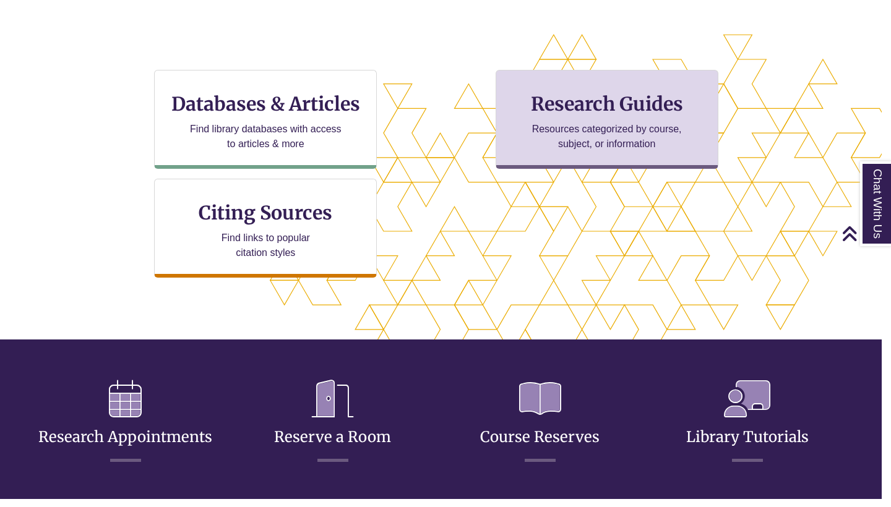 The height and width of the screenshot is (507, 891). I want to click on p: Find library databases with access to articles & more, so click(265, 137).